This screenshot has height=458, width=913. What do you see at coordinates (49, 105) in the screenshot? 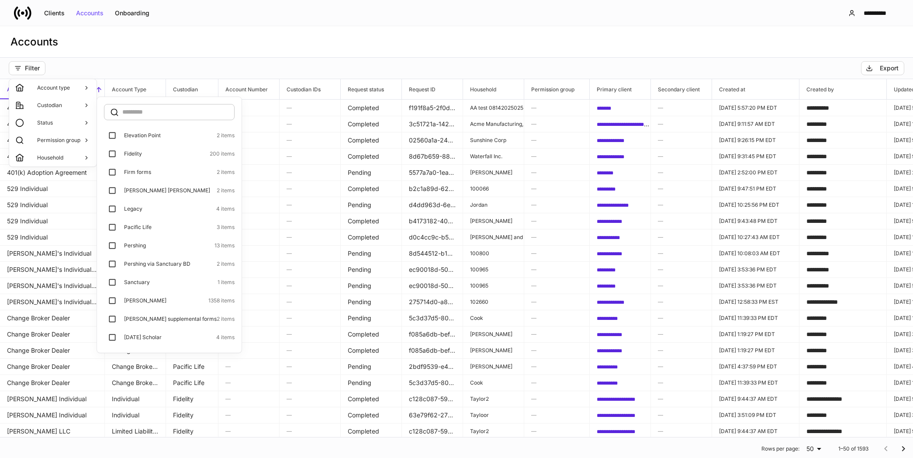
I see `p: Custodian` at bounding box center [49, 105].